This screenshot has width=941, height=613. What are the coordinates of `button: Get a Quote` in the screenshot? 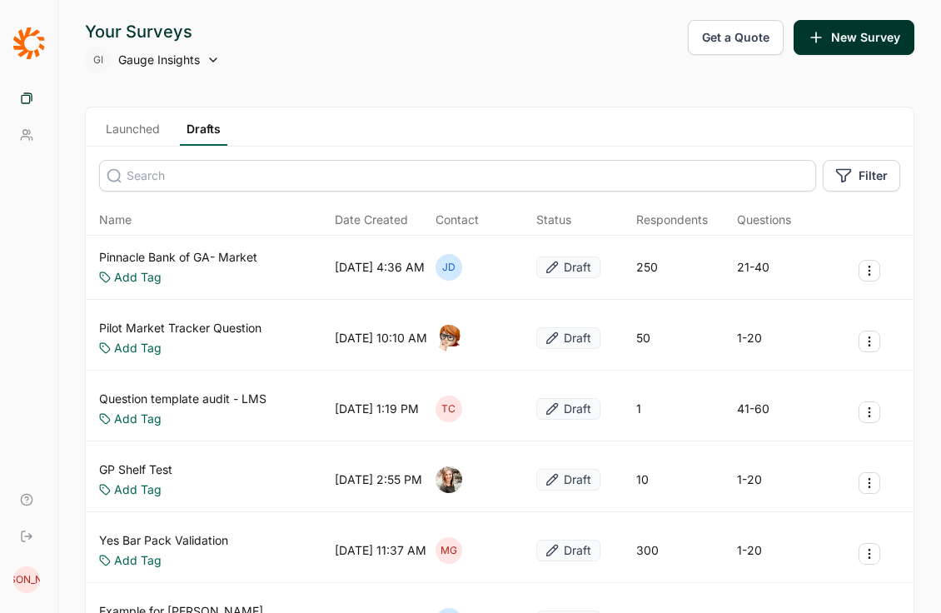 It's located at (736, 37).